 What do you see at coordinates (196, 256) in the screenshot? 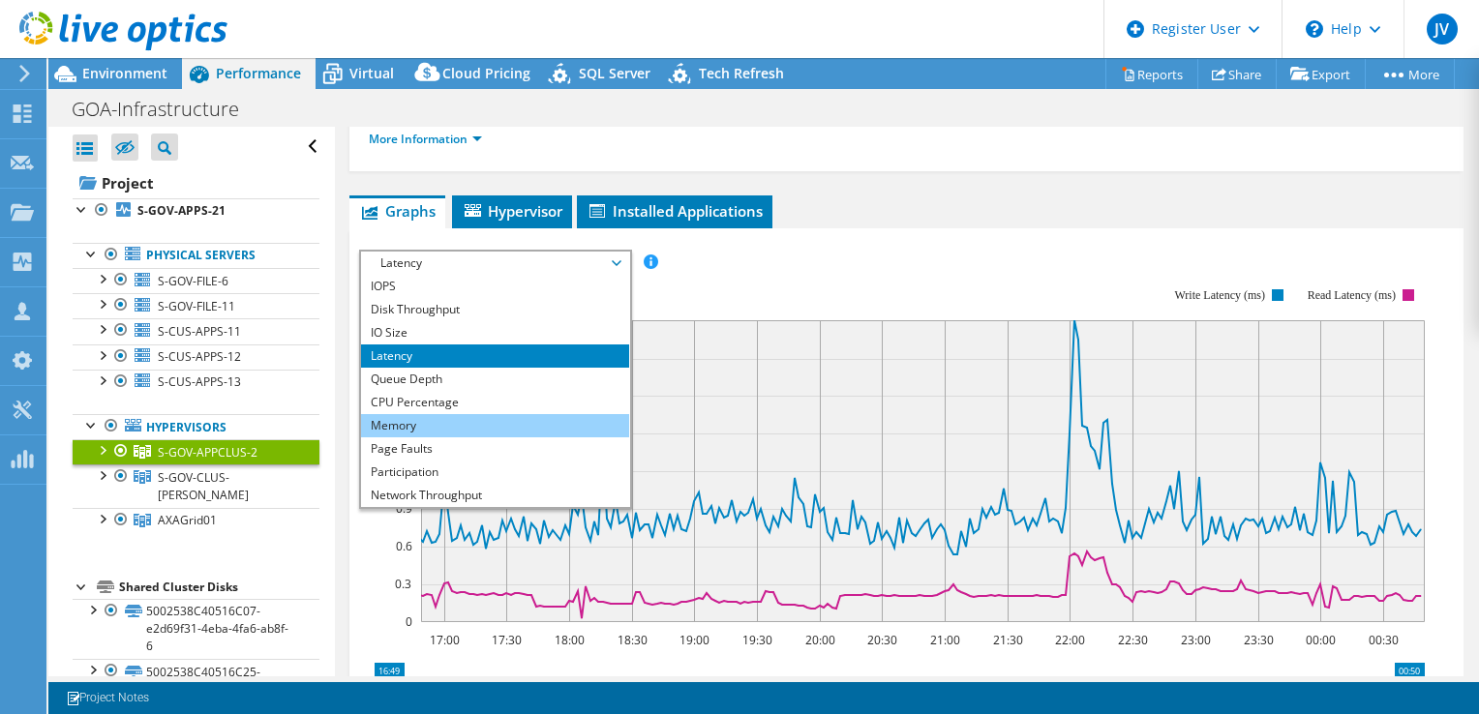
I see `a: Physical Servers` at bounding box center [196, 256].